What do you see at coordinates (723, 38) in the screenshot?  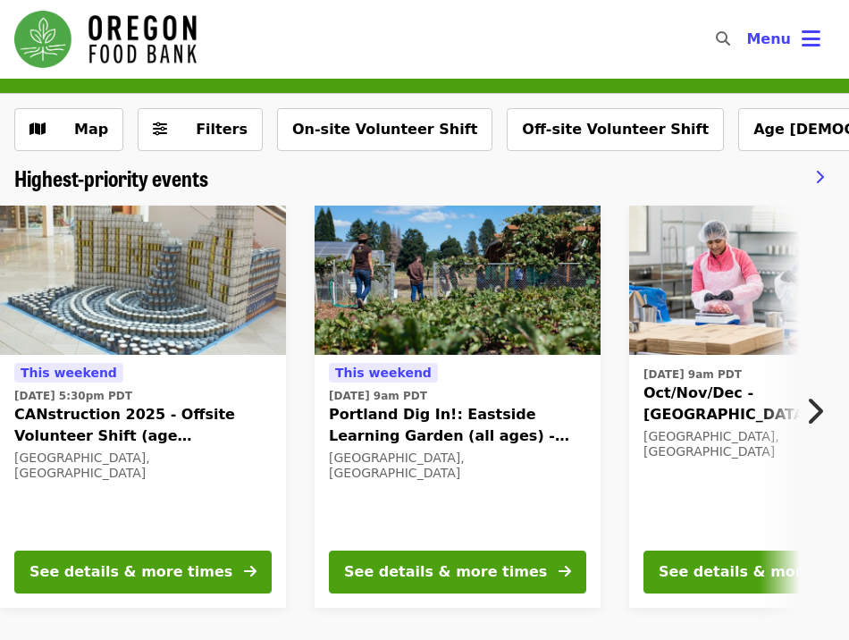 I see `i: search icon` at bounding box center [723, 38].